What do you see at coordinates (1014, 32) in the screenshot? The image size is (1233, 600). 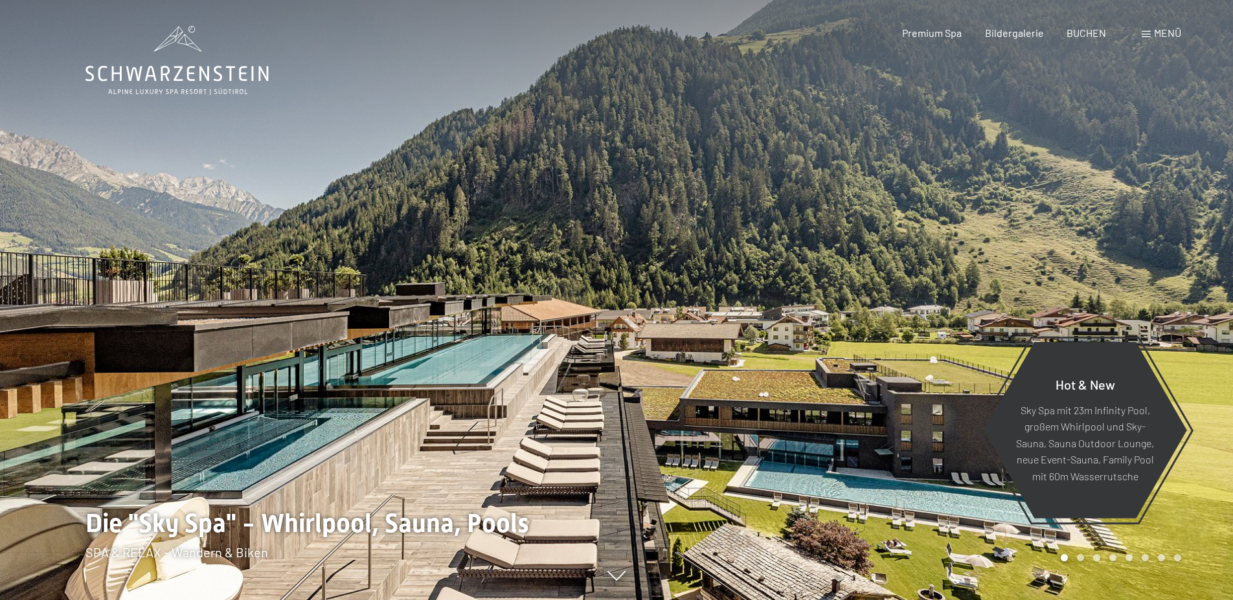 I see `a: Bildergalerie` at bounding box center [1014, 32].